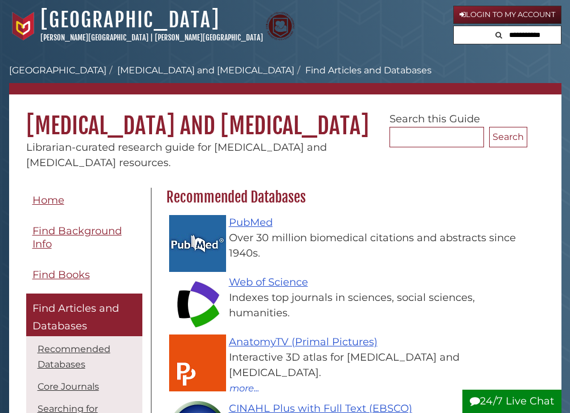 Image resolution: width=570 pixels, height=413 pixels. Describe the element at coordinates (244, 388) in the screenshot. I see `button: more...` at that location.